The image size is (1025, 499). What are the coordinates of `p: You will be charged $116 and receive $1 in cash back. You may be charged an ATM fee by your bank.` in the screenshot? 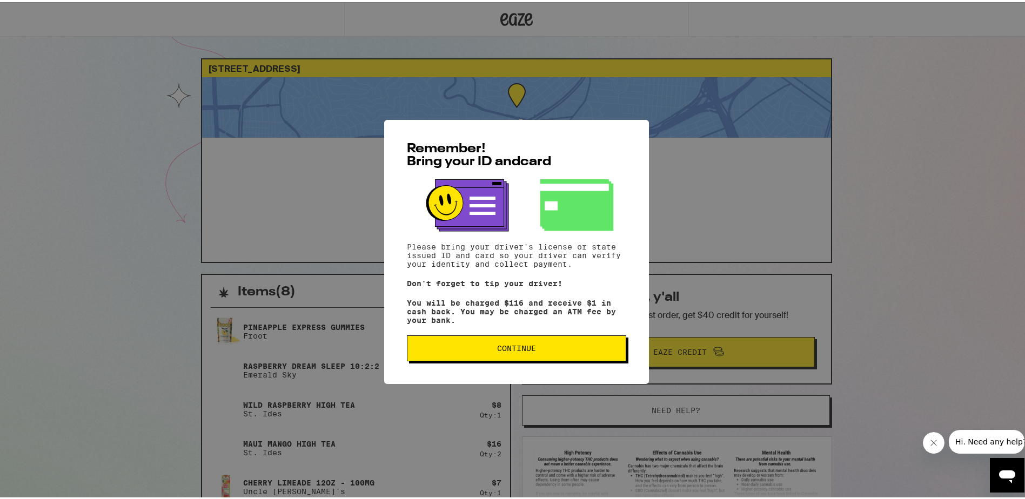 It's located at (517, 310).